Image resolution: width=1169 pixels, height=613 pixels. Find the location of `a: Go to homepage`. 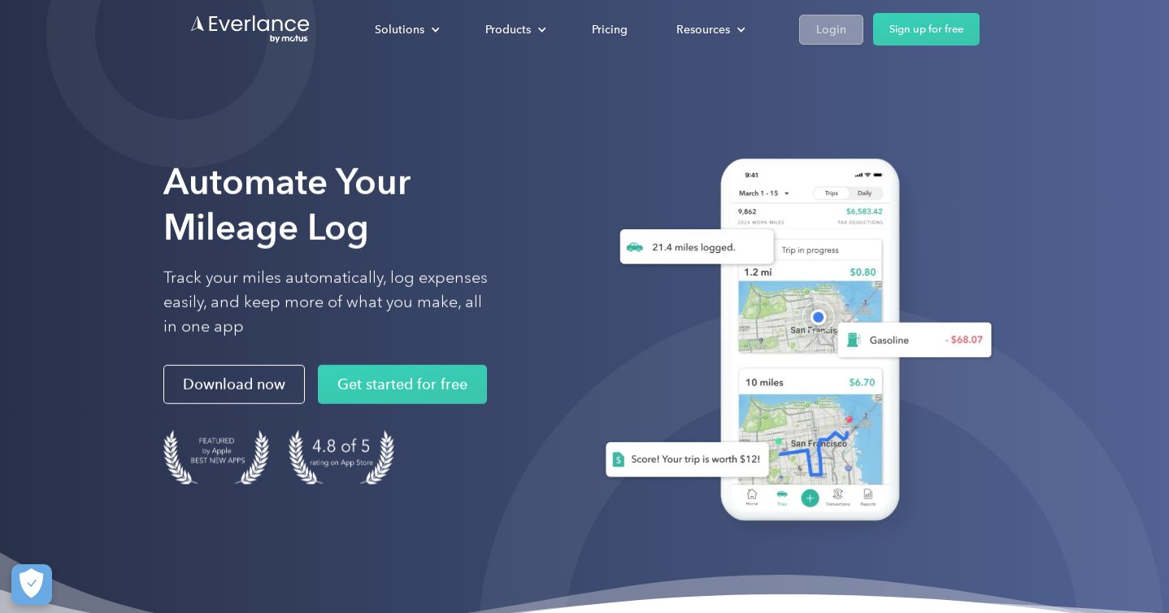

a: Go to homepage is located at coordinates (250, 29).